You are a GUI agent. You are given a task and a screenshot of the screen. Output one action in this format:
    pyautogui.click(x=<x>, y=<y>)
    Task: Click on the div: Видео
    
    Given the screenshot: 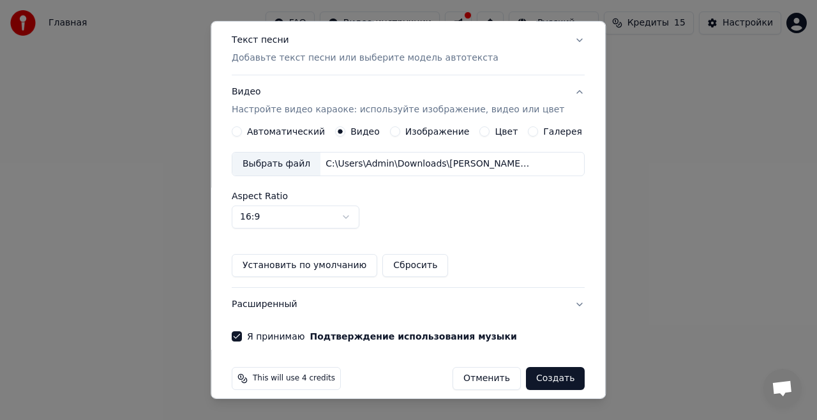 What is the action you would take?
    pyautogui.click(x=398, y=101)
    